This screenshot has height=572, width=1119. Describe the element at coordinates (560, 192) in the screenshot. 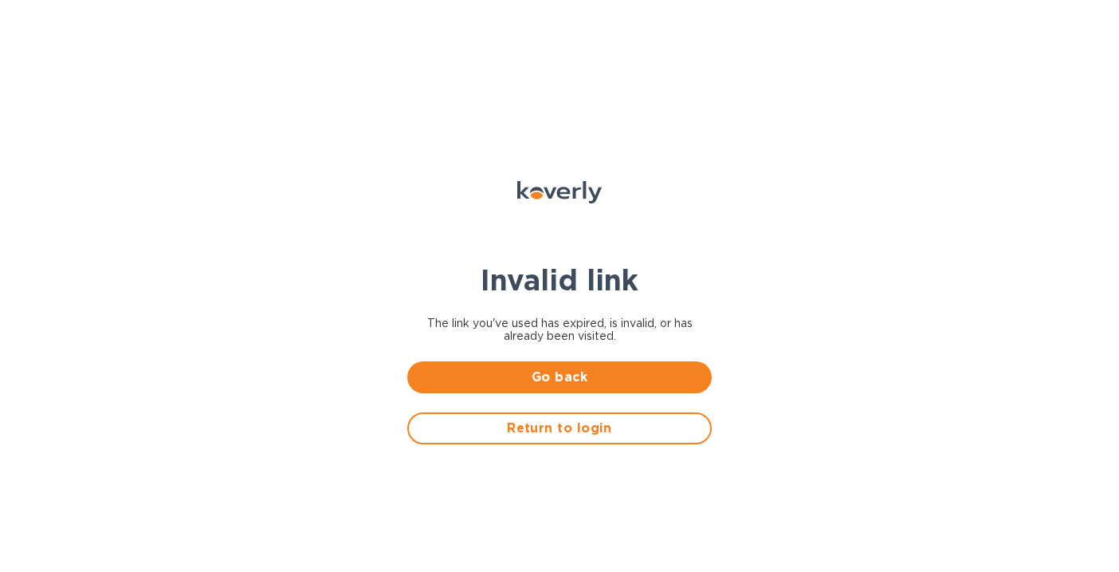

I see `img: Koverly` at that location.